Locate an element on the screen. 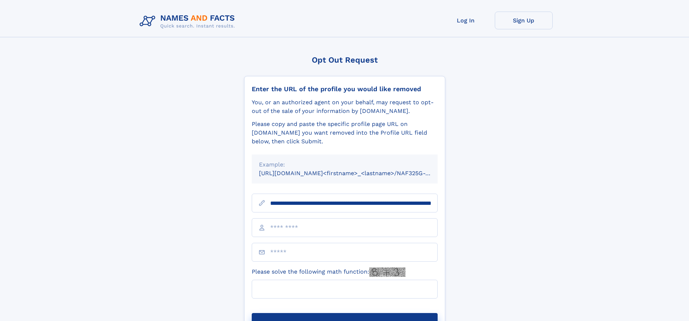  a: Log In is located at coordinates (466, 20).